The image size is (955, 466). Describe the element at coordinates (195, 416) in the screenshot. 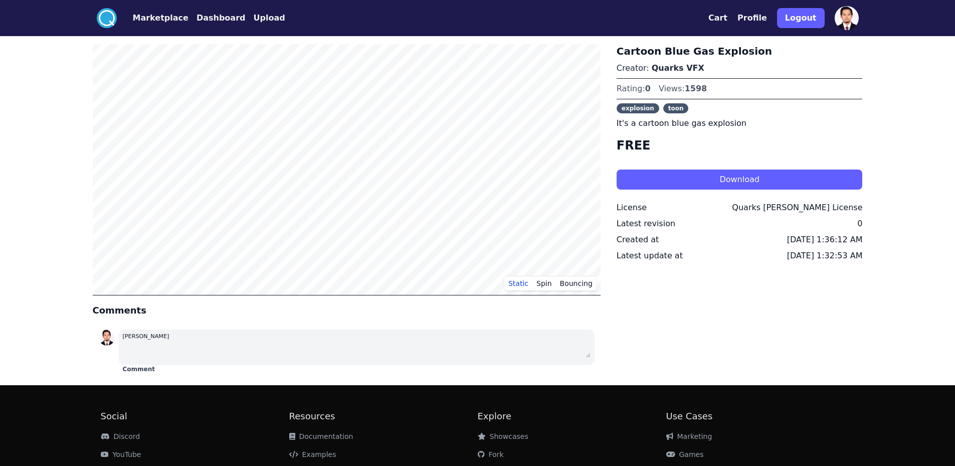

I see `h2: Social` at that location.